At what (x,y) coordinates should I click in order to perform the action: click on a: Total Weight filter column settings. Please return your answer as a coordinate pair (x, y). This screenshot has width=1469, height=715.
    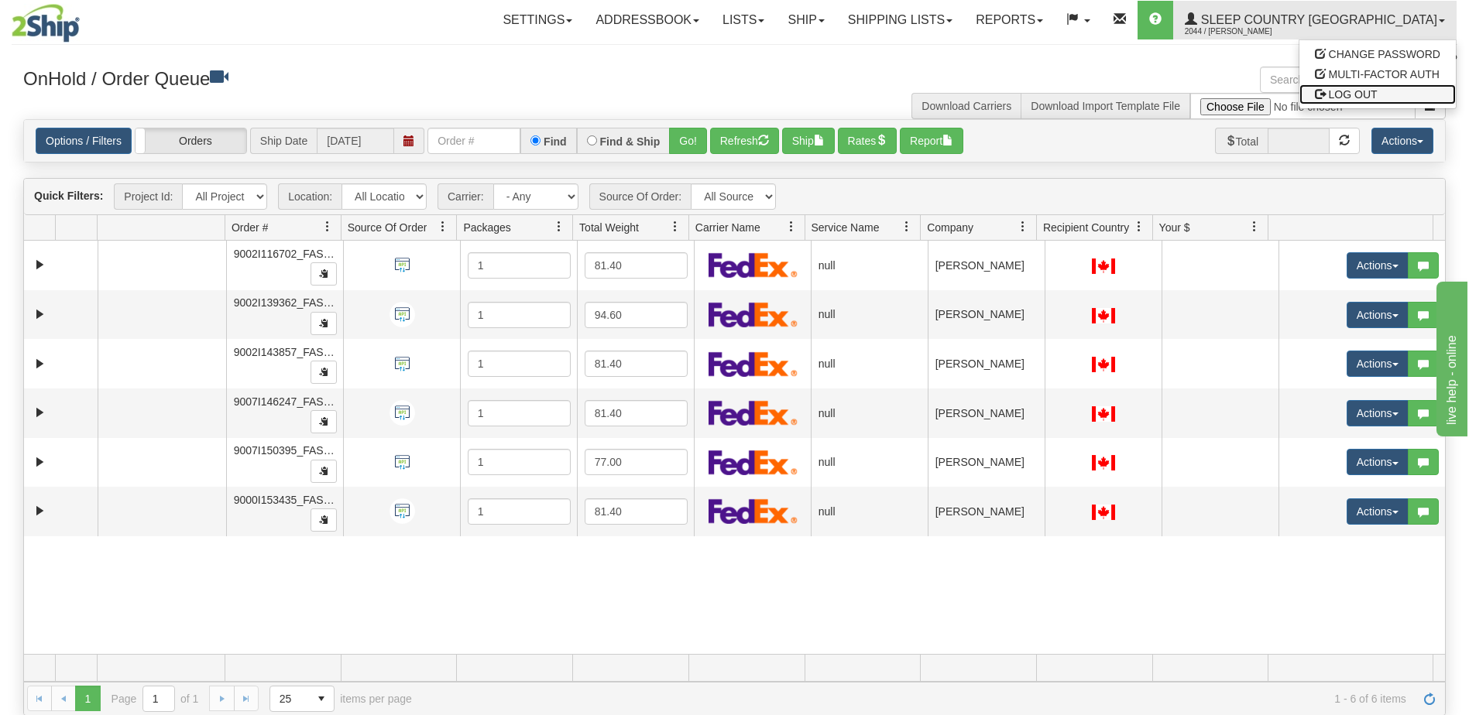
    Looking at the image, I should click on (675, 227).